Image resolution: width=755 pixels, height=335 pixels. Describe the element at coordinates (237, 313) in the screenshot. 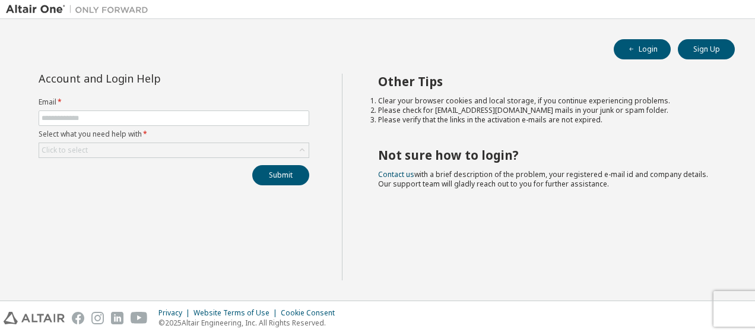

I see `div: Website Terms of Use` at that location.